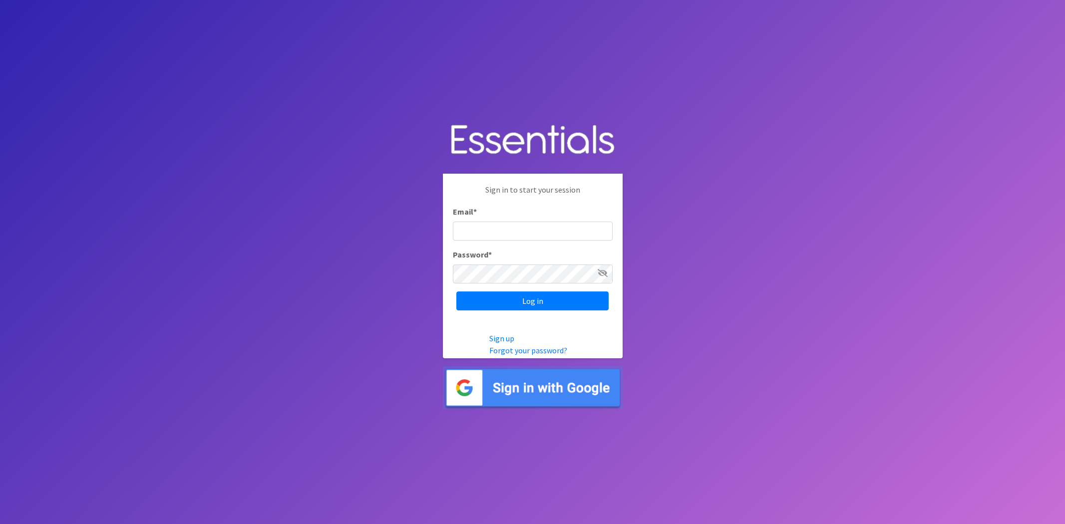 This screenshot has height=524, width=1065. I want to click on input: Log in, so click(532, 301).